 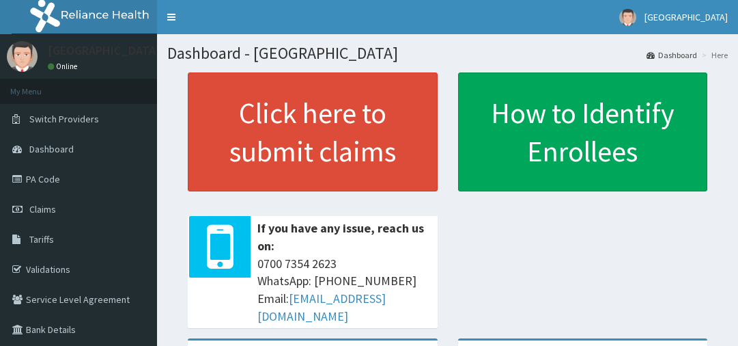 I want to click on li: Here, so click(x=713, y=55).